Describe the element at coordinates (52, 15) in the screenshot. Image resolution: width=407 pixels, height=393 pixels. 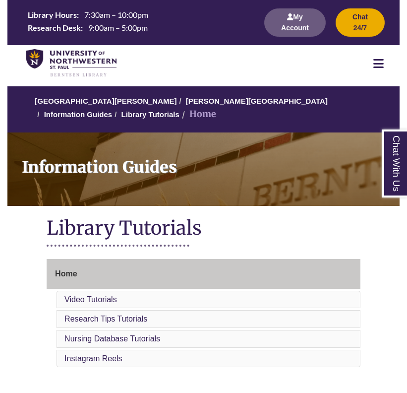
I see `th: Library Hours:` at that location.